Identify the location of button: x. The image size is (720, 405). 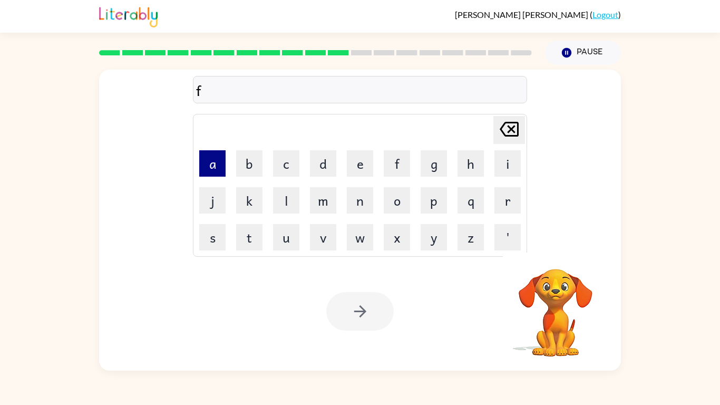
(397, 237).